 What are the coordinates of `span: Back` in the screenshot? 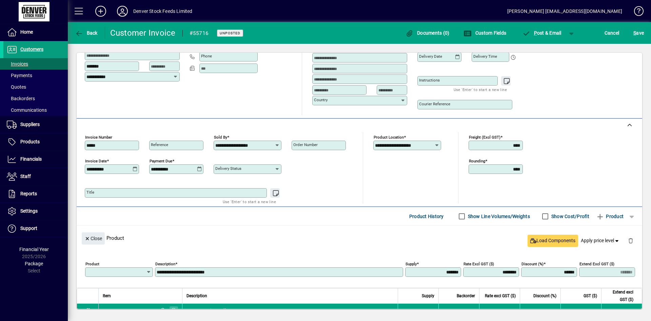 It's located at (86, 33).